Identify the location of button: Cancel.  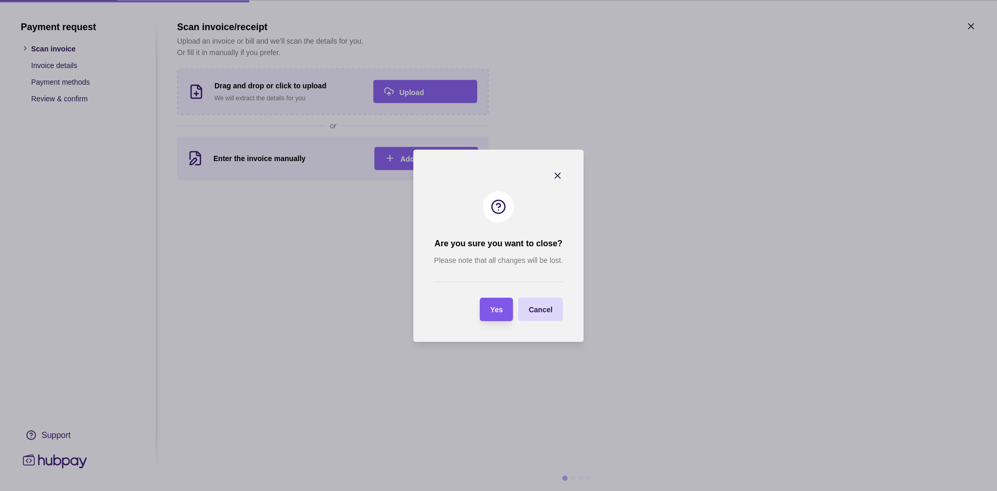
(540, 309).